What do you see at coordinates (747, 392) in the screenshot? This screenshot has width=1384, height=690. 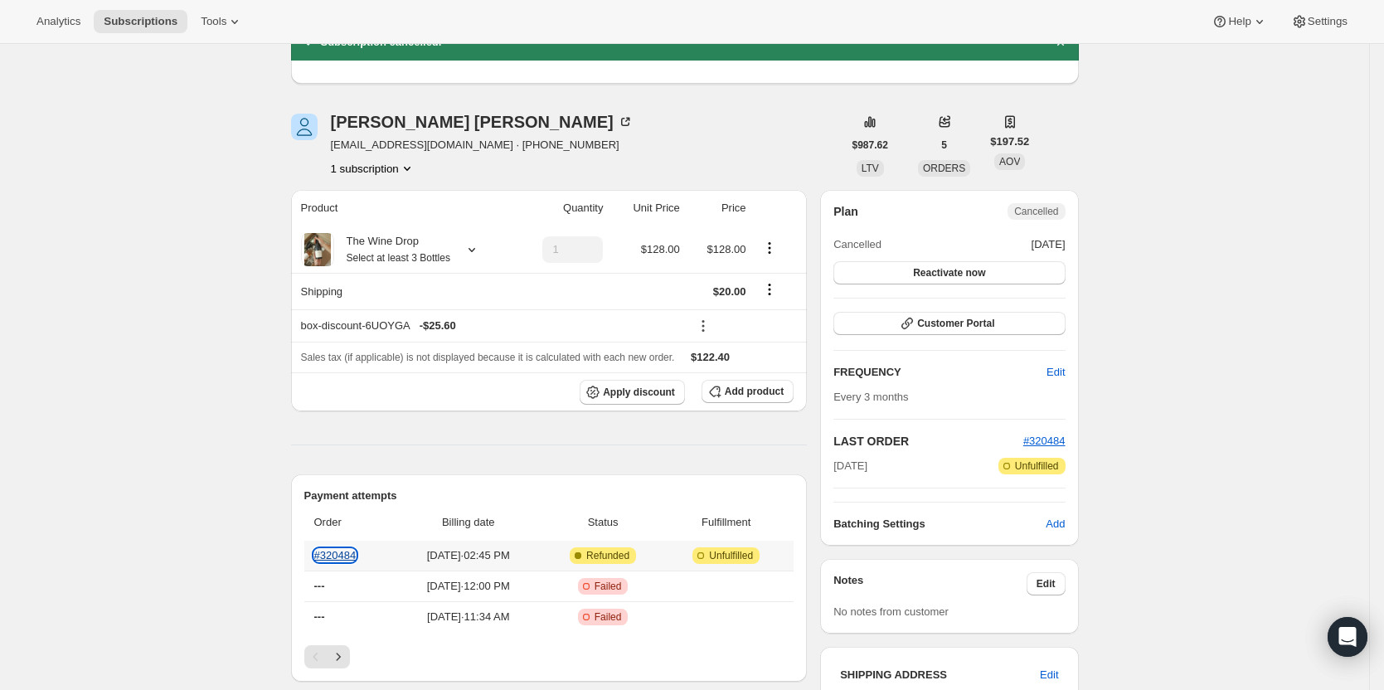 I see `button: Add product` at bounding box center [747, 392].